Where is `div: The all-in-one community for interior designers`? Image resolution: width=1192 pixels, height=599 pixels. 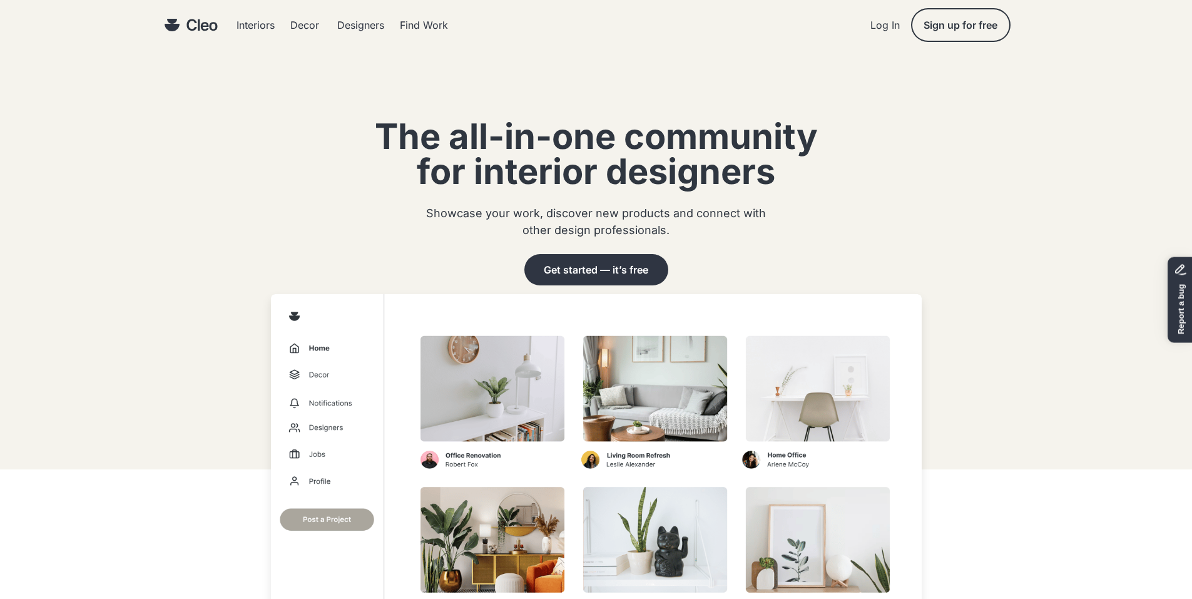
div: The all-in-one community for interior designers is located at coordinates (596, 154).